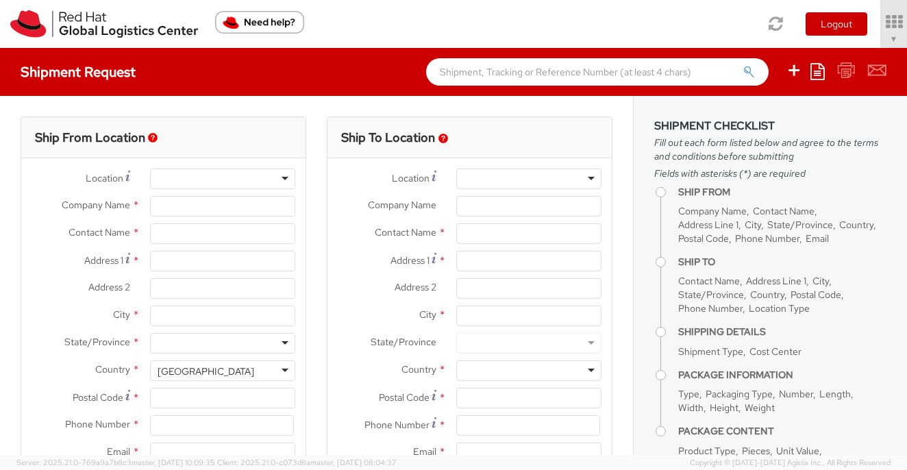  What do you see at coordinates (796, 394) in the screenshot?
I see `span: Number` at bounding box center [796, 394].